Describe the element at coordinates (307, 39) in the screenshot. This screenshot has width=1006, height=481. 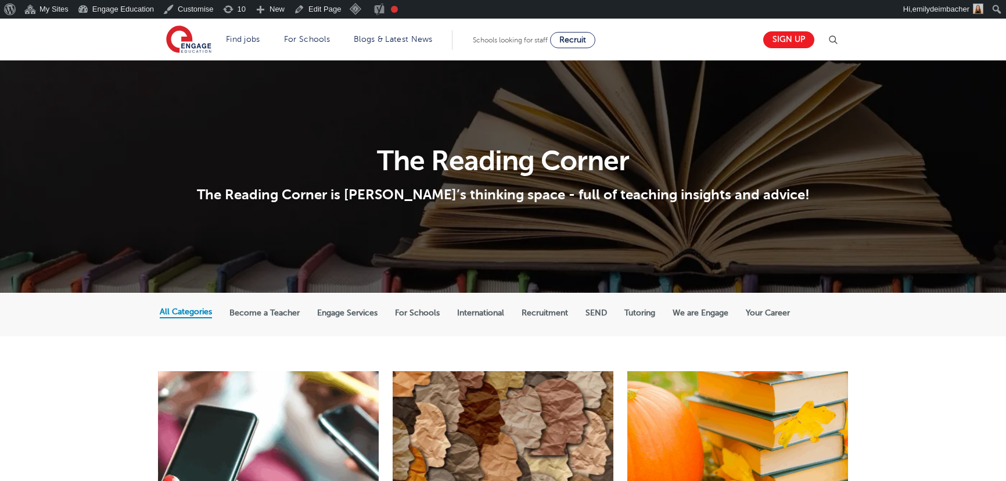
I see `a: For Schools` at that location.